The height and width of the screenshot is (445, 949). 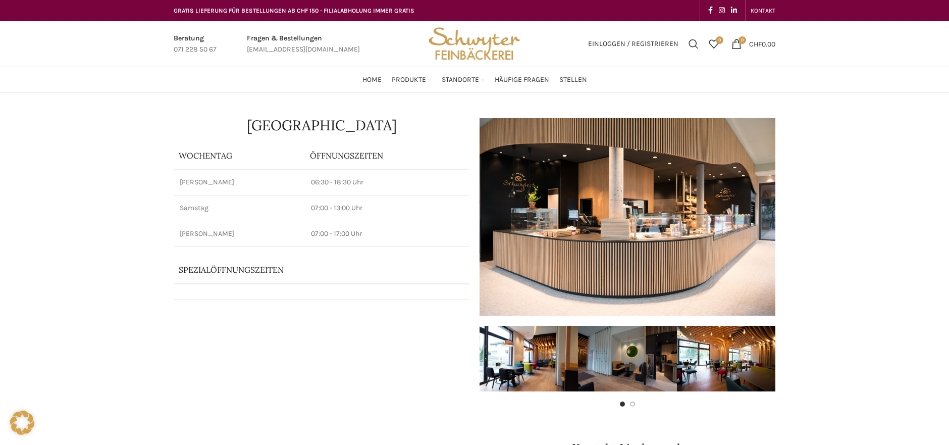 What do you see at coordinates (529, 359) in the screenshot?
I see `div: 1 / 4` at bounding box center [529, 359].